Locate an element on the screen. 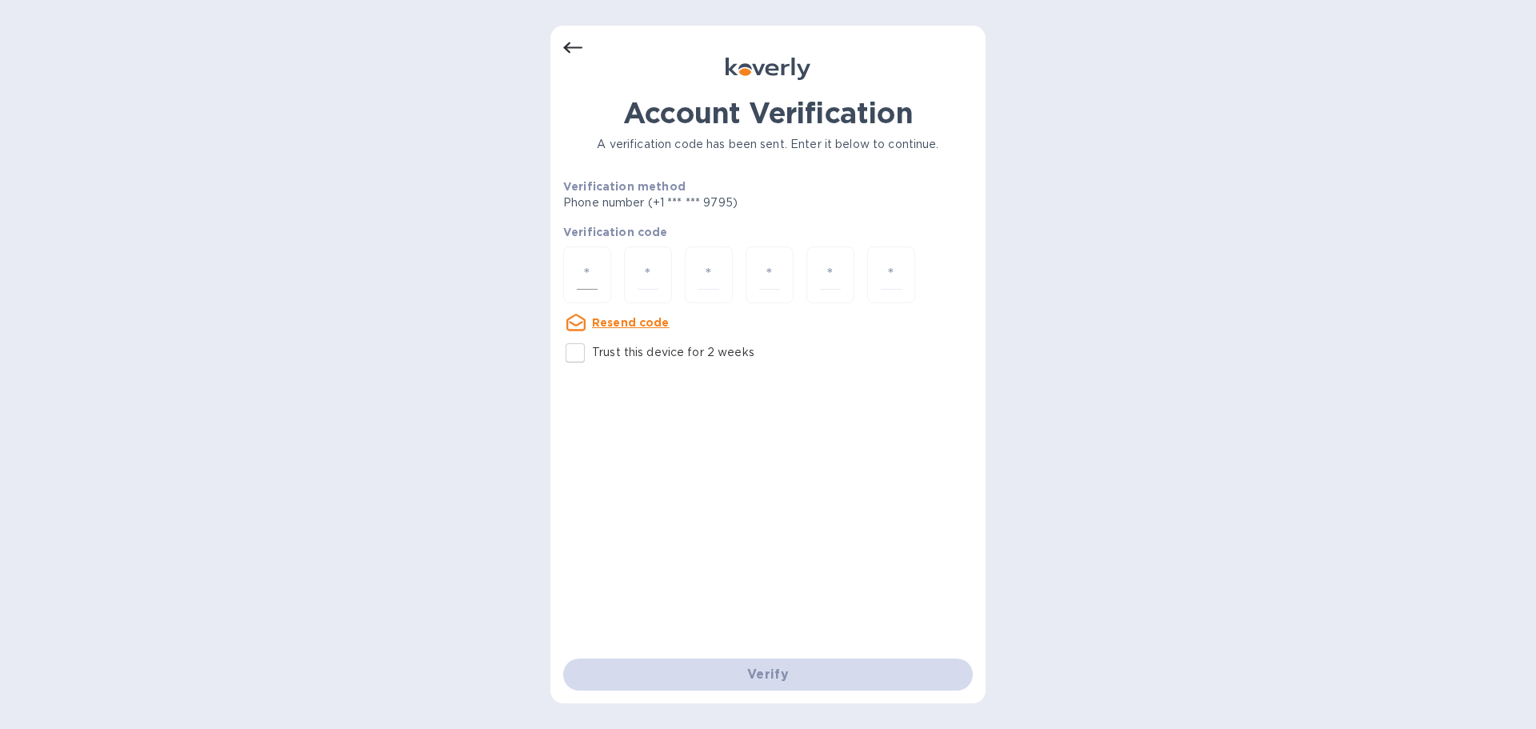 Image resolution: width=1536 pixels, height=729 pixels. h1: Account Verification is located at coordinates (768, 113).